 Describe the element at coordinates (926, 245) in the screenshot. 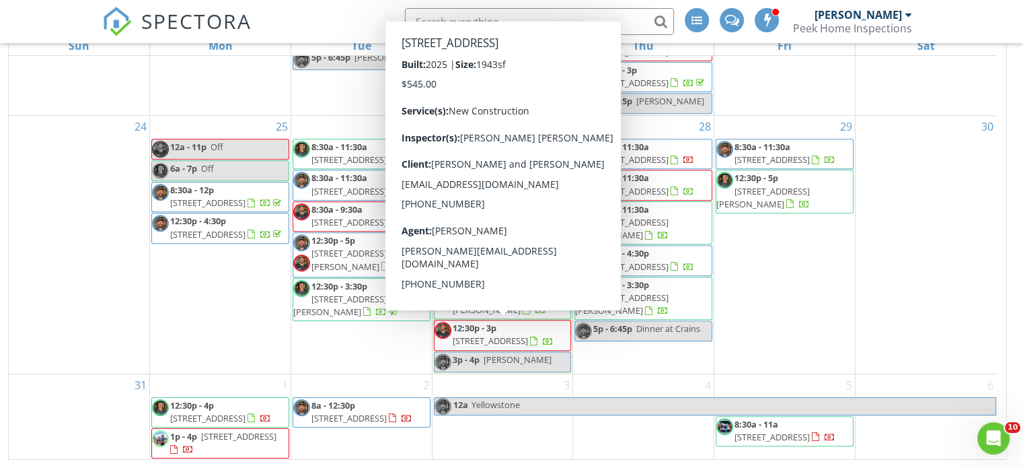

I see `td: Go to August 30, 2025` at that location.